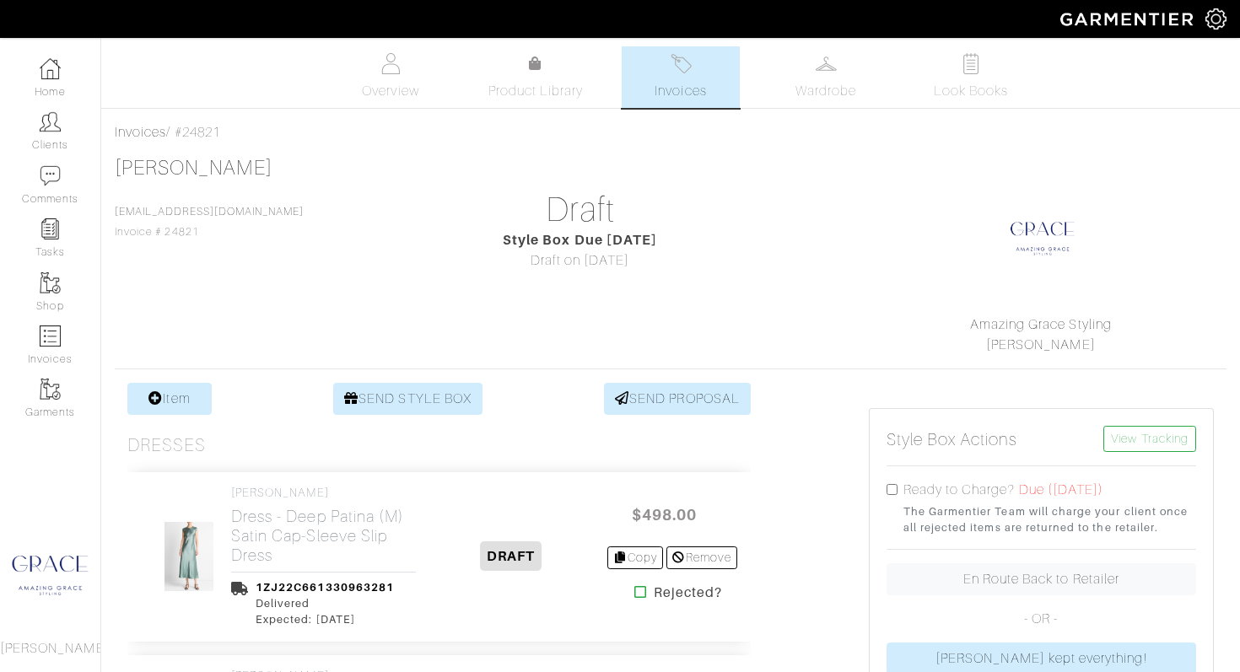 The image size is (1240, 672). What do you see at coordinates (325, 587) in the screenshot?
I see `a: 1ZJ22C661330963281` at bounding box center [325, 587].